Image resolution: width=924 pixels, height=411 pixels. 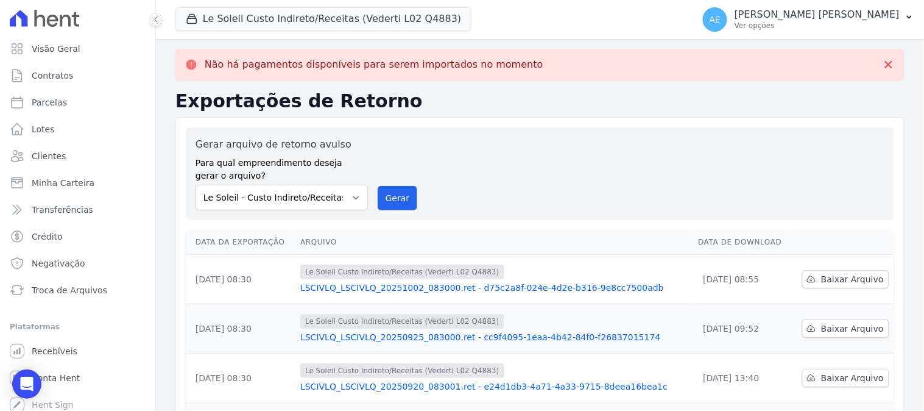 What do you see at coordinates (77, 183) in the screenshot?
I see `a: Minha Carteira` at bounding box center [77, 183].